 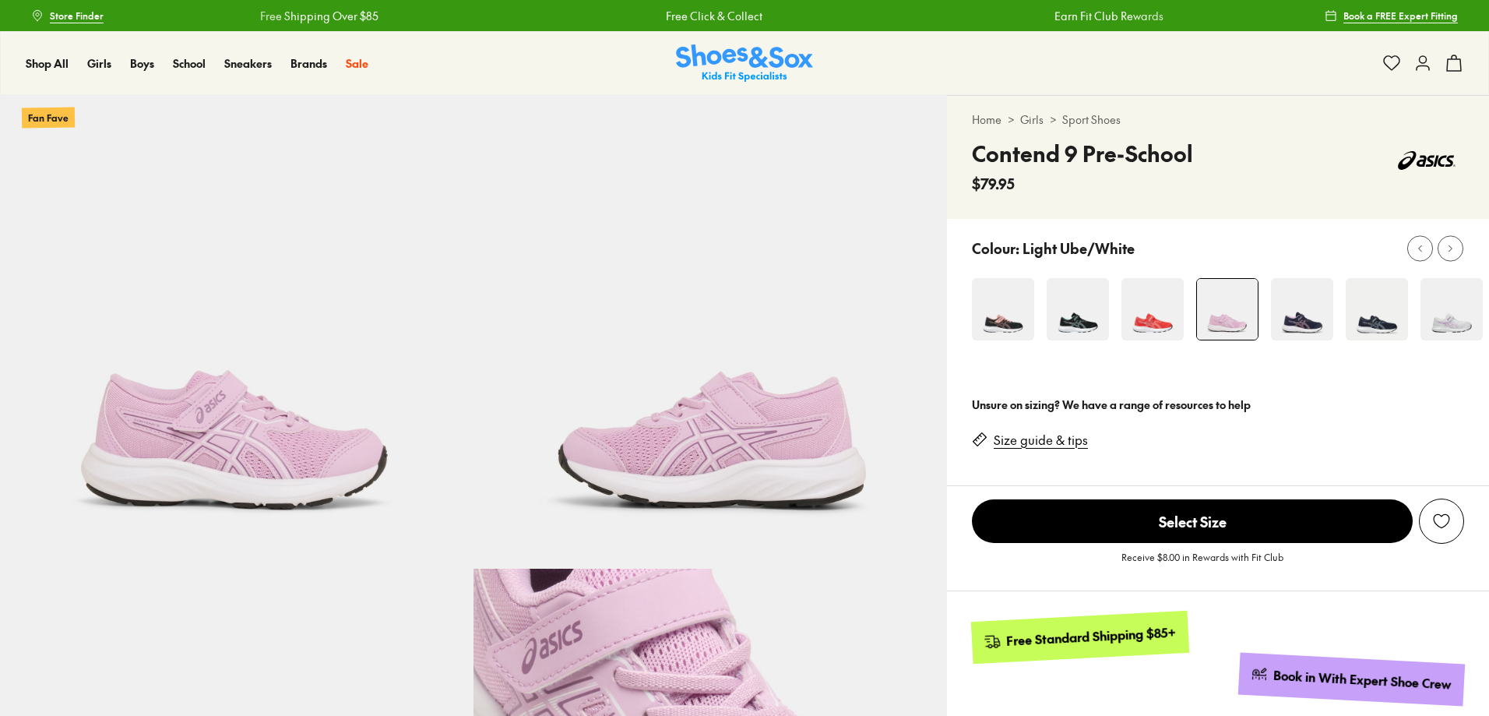 I want to click on div: Unsure on sizing? We have a range of resources to help, so click(x=1218, y=404).